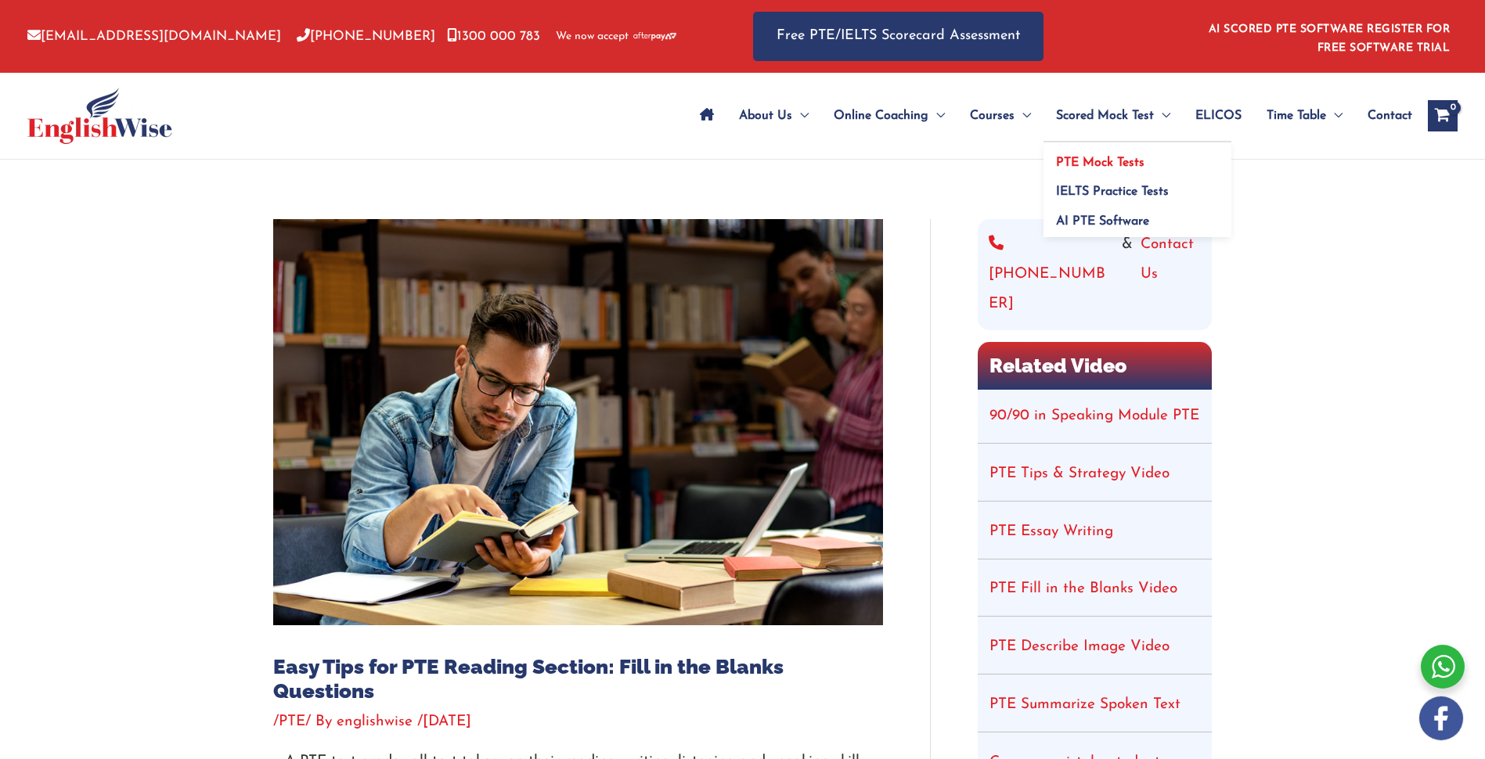  I want to click on img: white-facebook.png, so click(1441, 719).